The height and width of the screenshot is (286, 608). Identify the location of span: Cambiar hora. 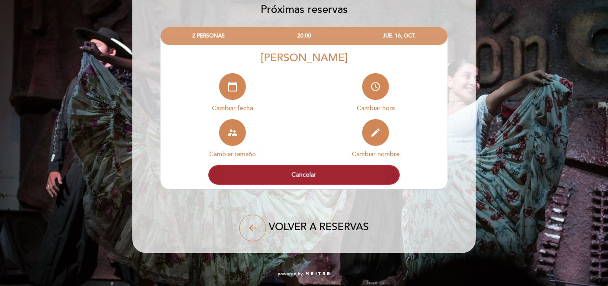
(375, 108).